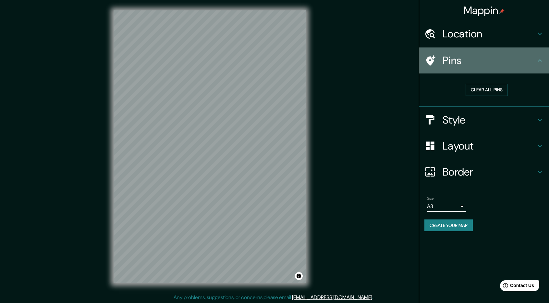 This screenshot has width=549, height=303. I want to click on h4: Border, so click(490, 172).